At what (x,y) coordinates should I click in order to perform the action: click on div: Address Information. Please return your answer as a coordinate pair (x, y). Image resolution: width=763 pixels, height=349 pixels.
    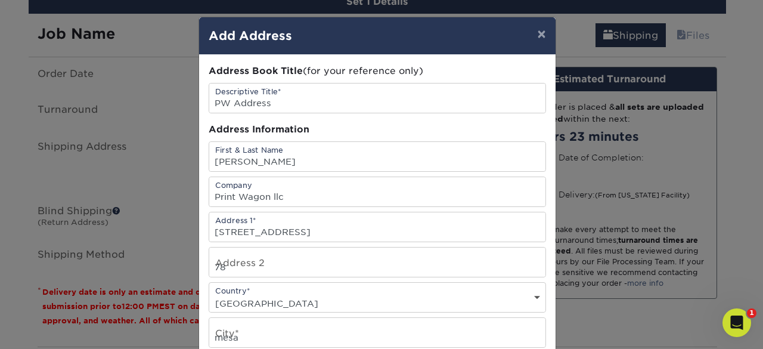
    Looking at the image, I should click on (377, 129).